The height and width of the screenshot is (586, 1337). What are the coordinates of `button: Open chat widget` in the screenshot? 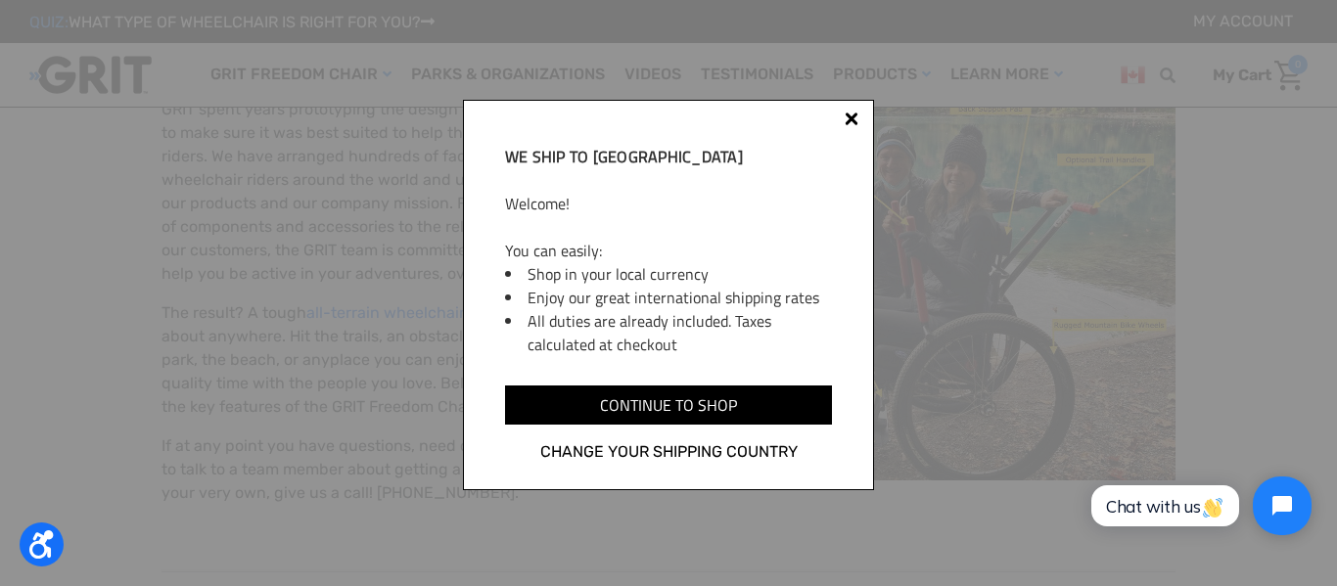 It's located at (212, 46).